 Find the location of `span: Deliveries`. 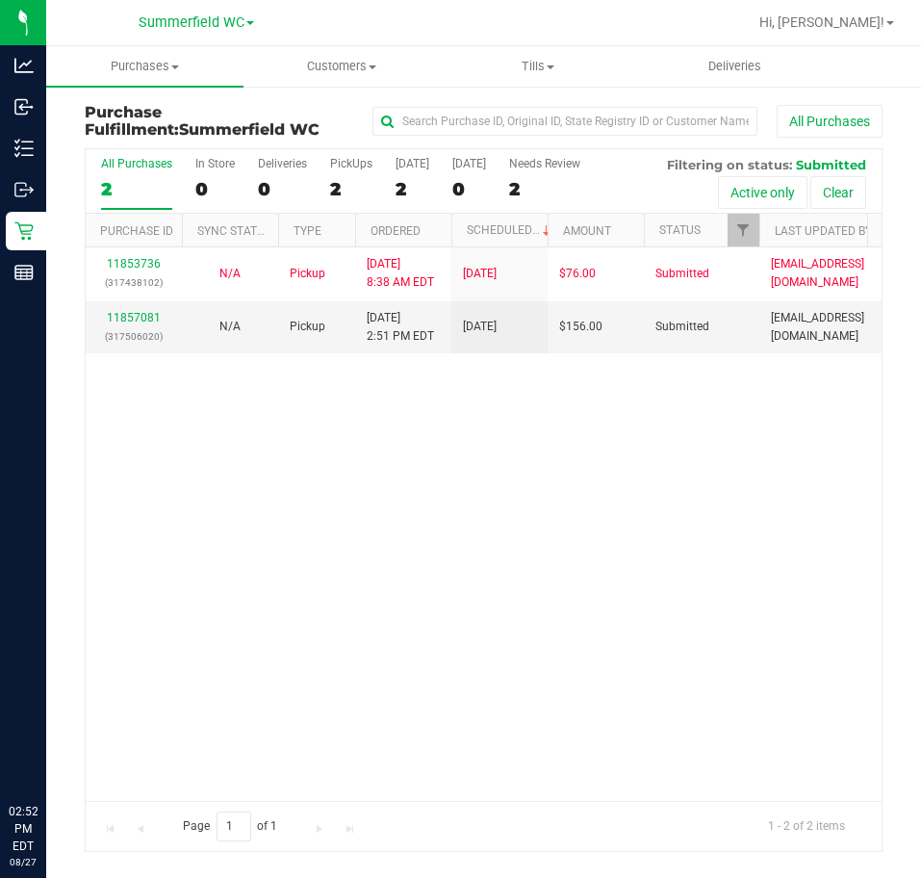

span: Deliveries is located at coordinates (734, 66).